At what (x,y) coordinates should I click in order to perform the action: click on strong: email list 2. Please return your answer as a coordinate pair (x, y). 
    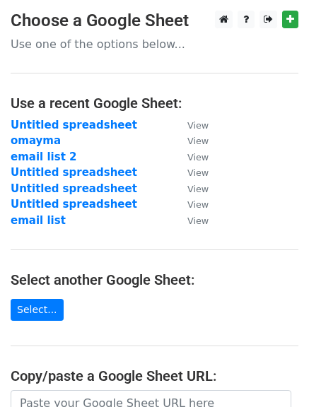
    Looking at the image, I should click on (43, 157).